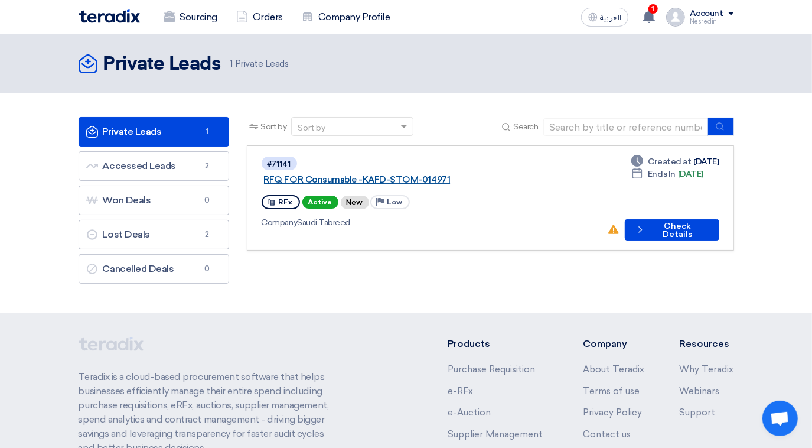  Describe the element at coordinates (311, 128) in the screenshot. I see `div: Sort by` at that location.